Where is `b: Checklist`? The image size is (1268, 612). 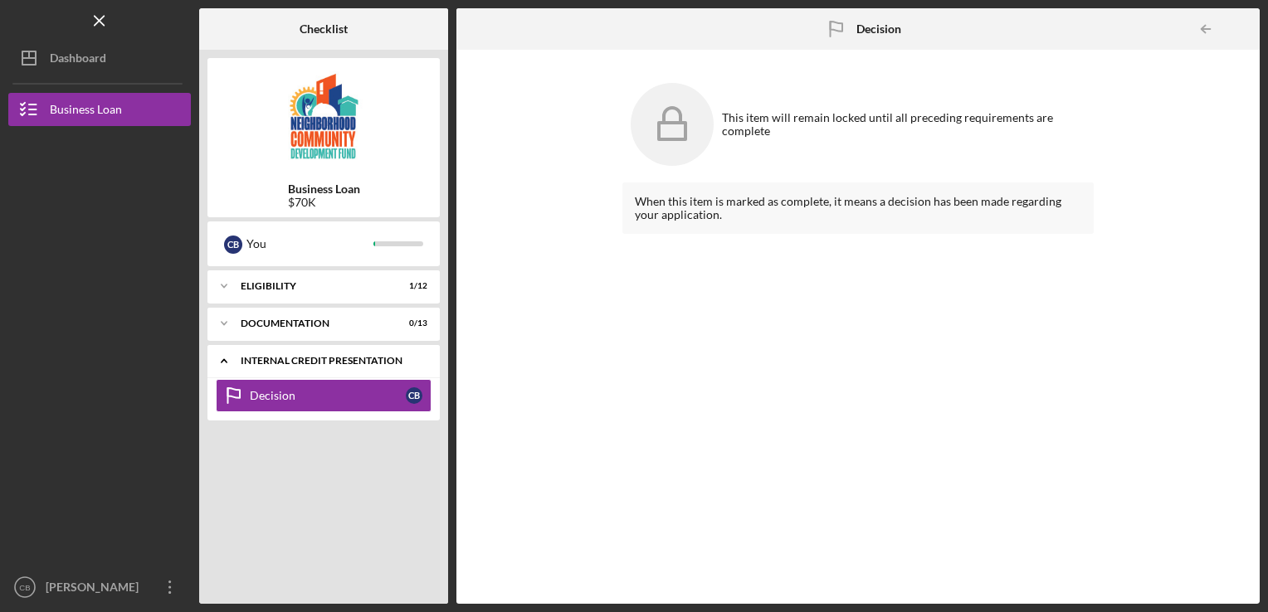
b: Checklist is located at coordinates (324, 29).